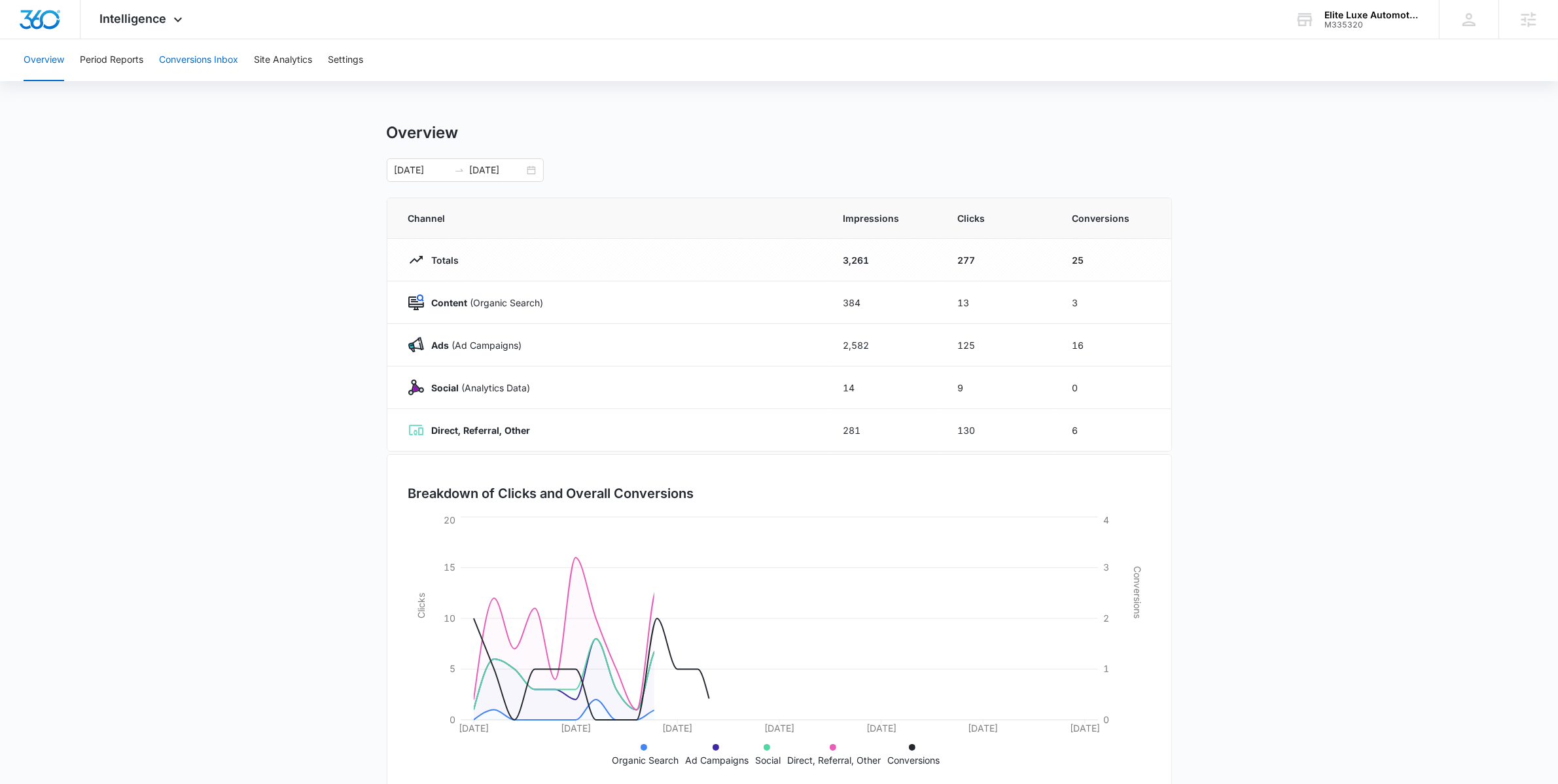  Describe the element at coordinates (198, 60) in the screenshot. I see `button: Conversions Inbox` at that location.